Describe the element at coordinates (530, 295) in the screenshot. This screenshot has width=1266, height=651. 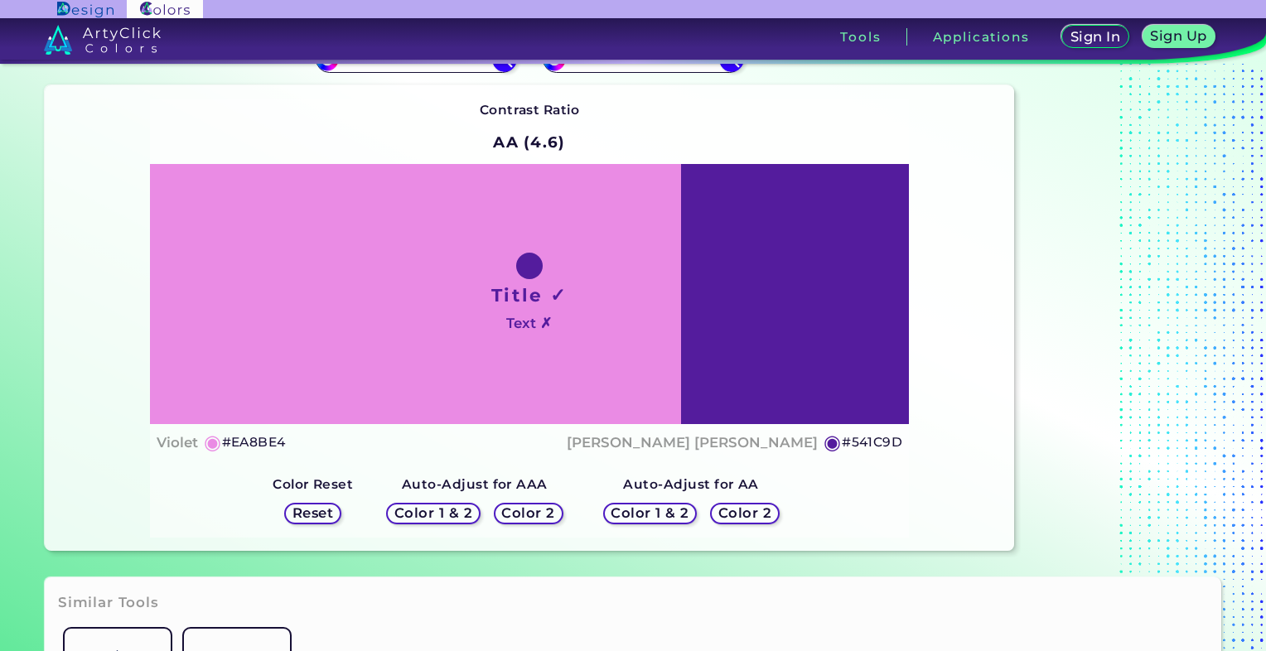
I see `h1: Title ✓` at that location.